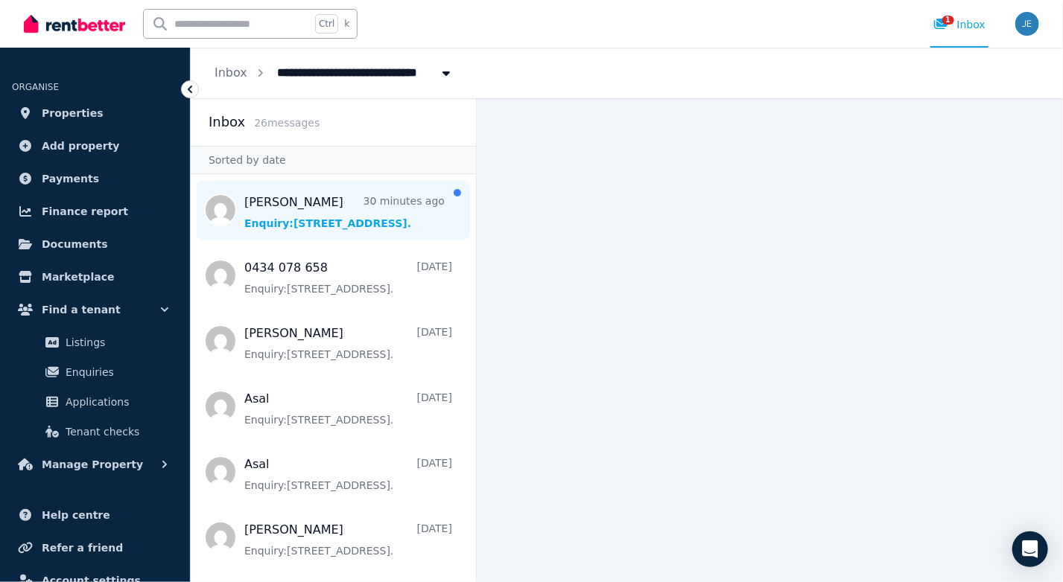 This screenshot has width=1063, height=582. I want to click on img: Jeff, so click(1027, 24).